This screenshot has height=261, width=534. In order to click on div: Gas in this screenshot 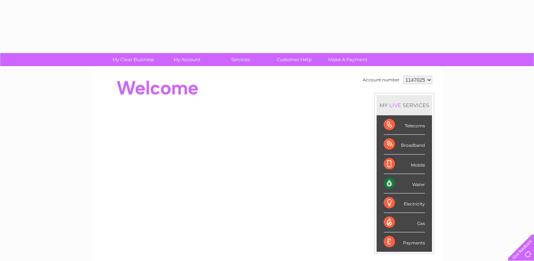, I will do `click(404, 222)`.